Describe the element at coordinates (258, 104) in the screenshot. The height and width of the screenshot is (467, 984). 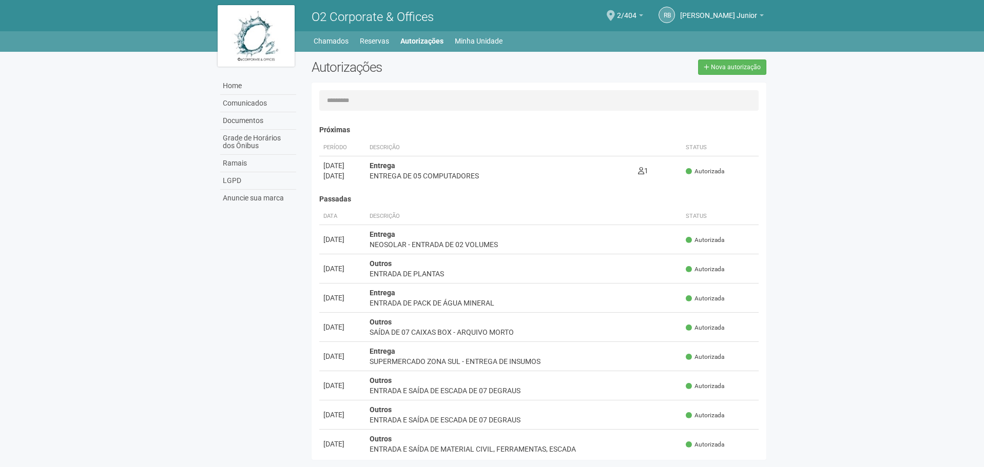
I see `a: Comunicados` at that location.